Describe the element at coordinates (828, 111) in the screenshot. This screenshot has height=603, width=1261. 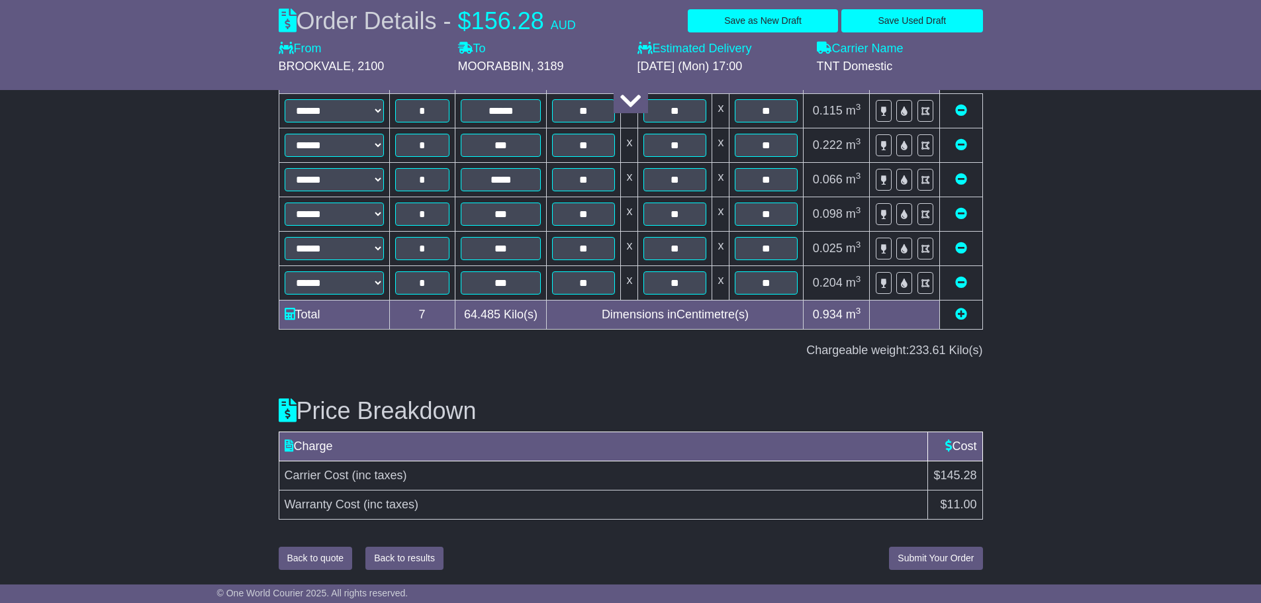
I see `span: 0.115` at that location.